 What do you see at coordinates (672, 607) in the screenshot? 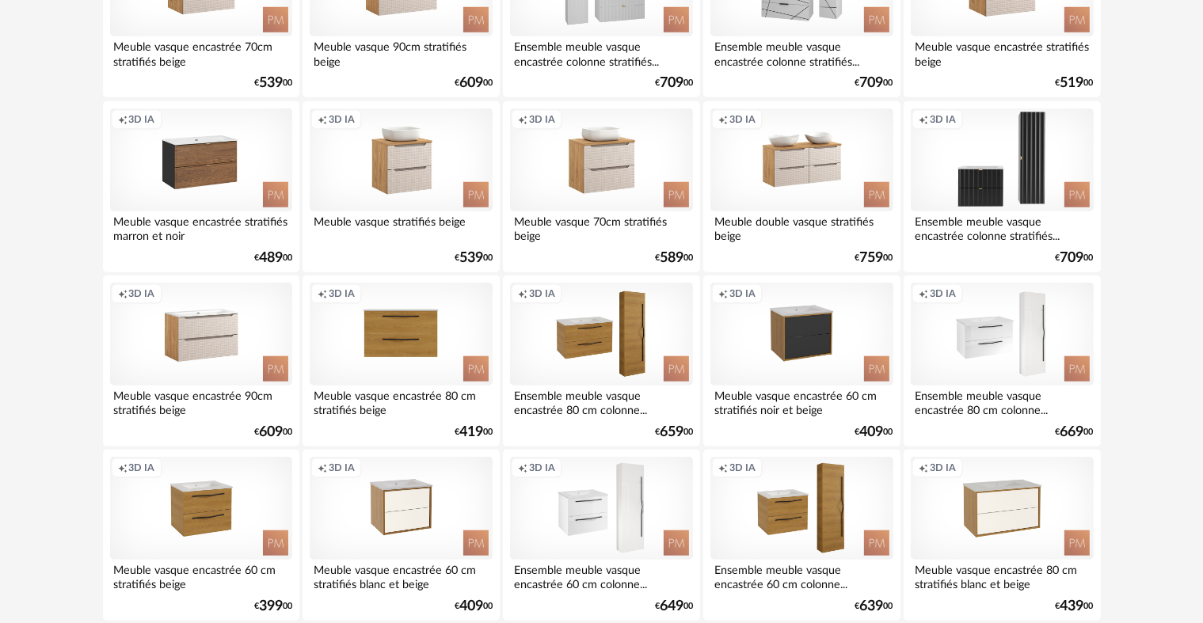
I see `span: 649` at bounding box center [672, 607].